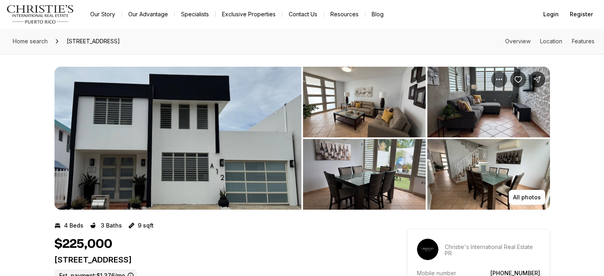 The image size is (604, 276). Describe the element at coordinates (303, 14) in the screenshot. I see `button: Contact Us` at that location.